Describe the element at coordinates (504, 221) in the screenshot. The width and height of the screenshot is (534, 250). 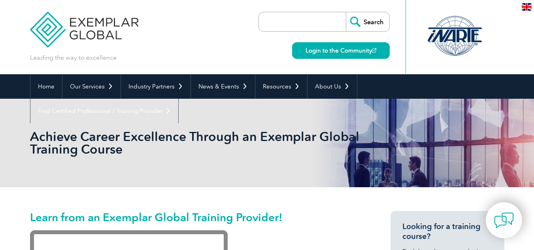
I see `img: contact-chat.png` at that location.